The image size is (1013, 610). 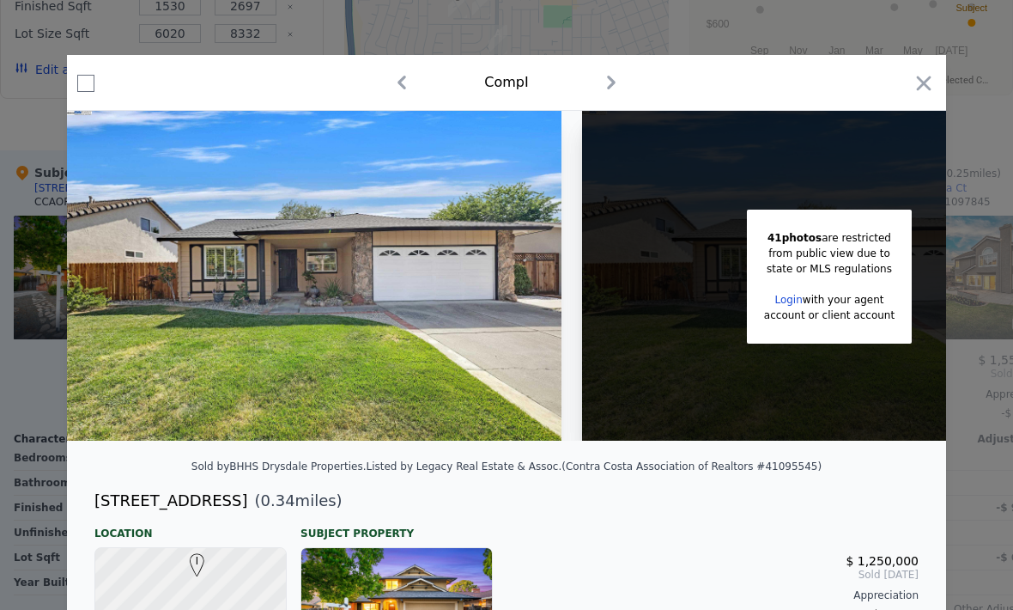 What do you see at coordinates (197, 561) in the screenshot?
I see `span: I` at bounding box center [197, 561].